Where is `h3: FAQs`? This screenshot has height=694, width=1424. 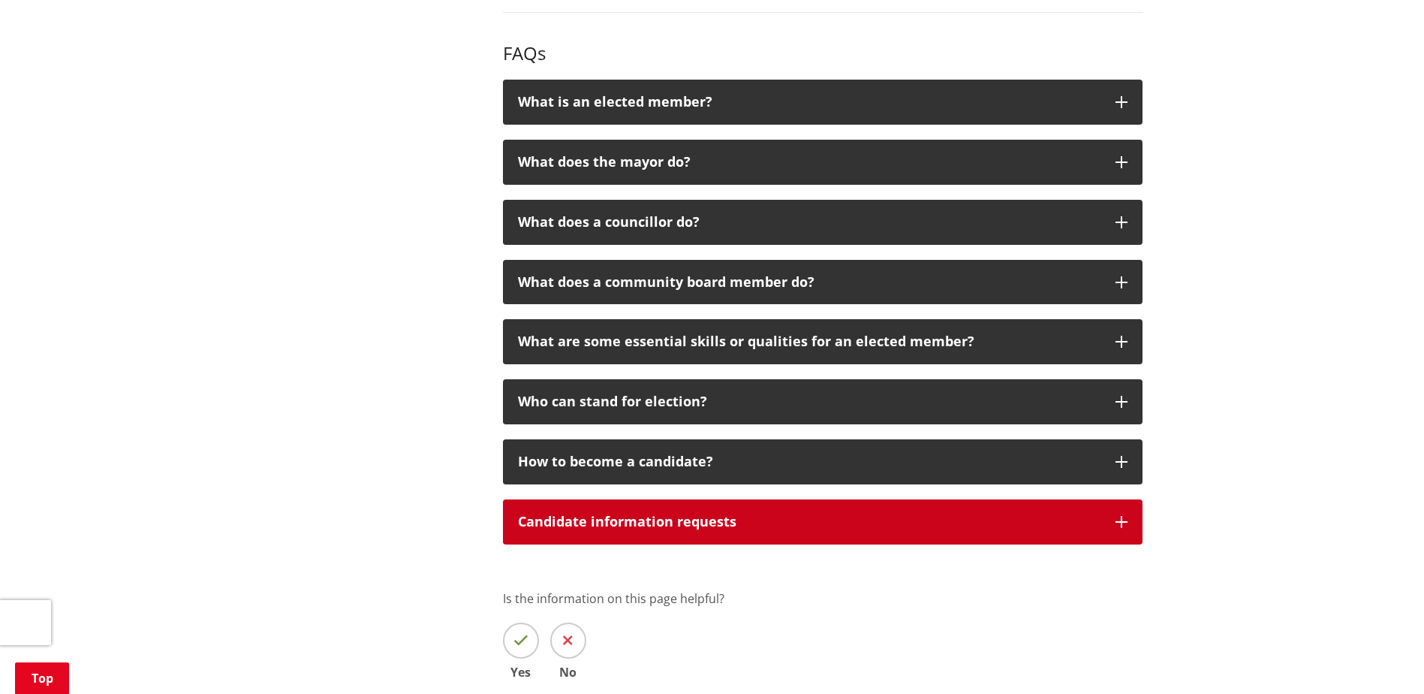 h3: FAQs is located at coordinates (823, 53).